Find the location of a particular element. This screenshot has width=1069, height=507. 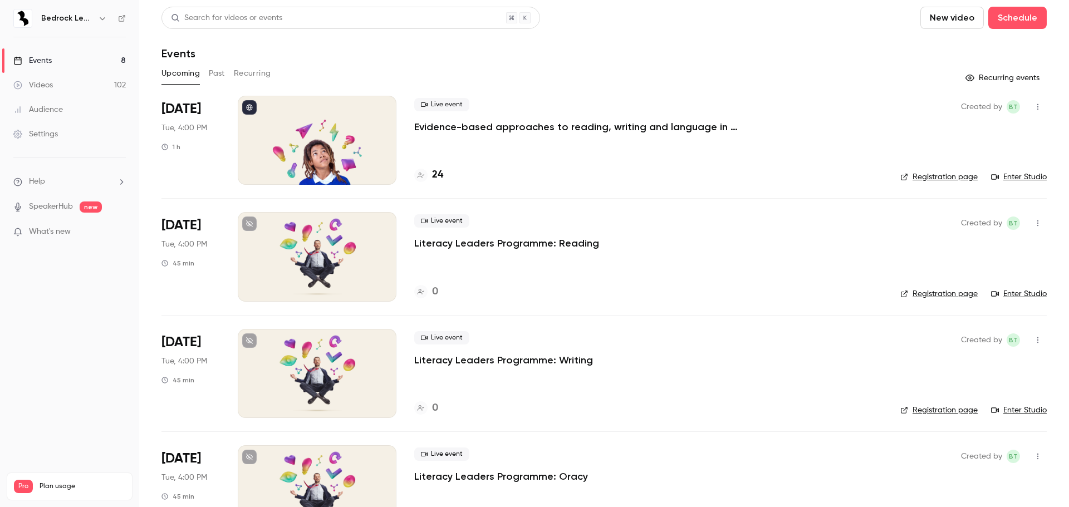

a: Literacy Leaders Programme: Writing is located at coordinates (503, 360).